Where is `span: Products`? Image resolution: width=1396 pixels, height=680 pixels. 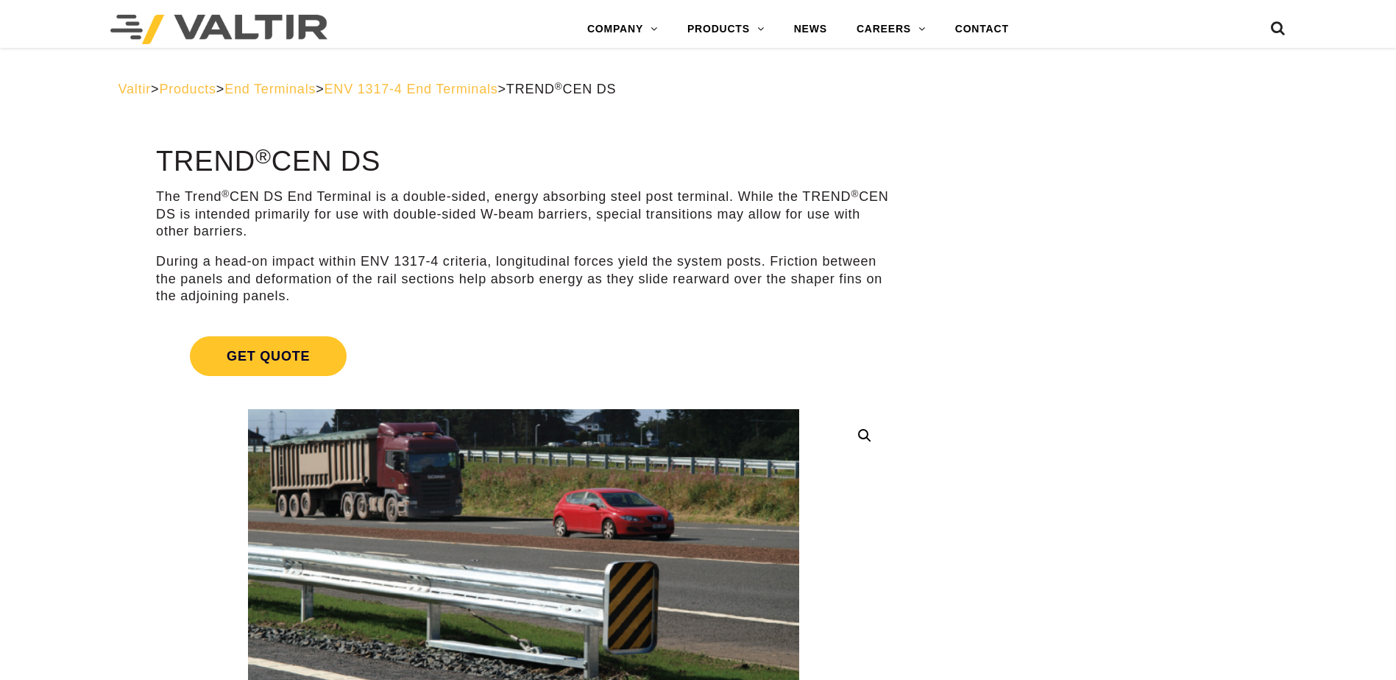 span: Products is located at coordinates (187, 89).